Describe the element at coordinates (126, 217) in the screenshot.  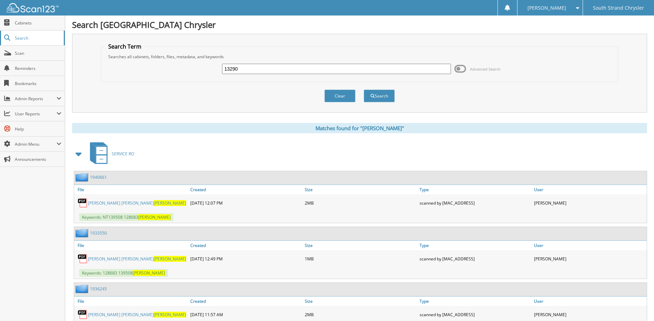
I see `span: Keywords: NT139508 128683` at that location.